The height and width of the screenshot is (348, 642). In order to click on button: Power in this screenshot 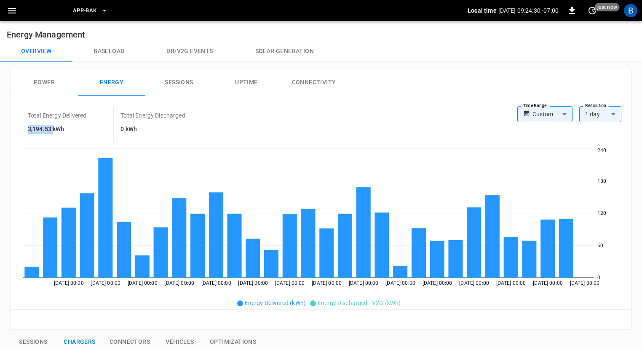, I will do `click(44, 83)`.